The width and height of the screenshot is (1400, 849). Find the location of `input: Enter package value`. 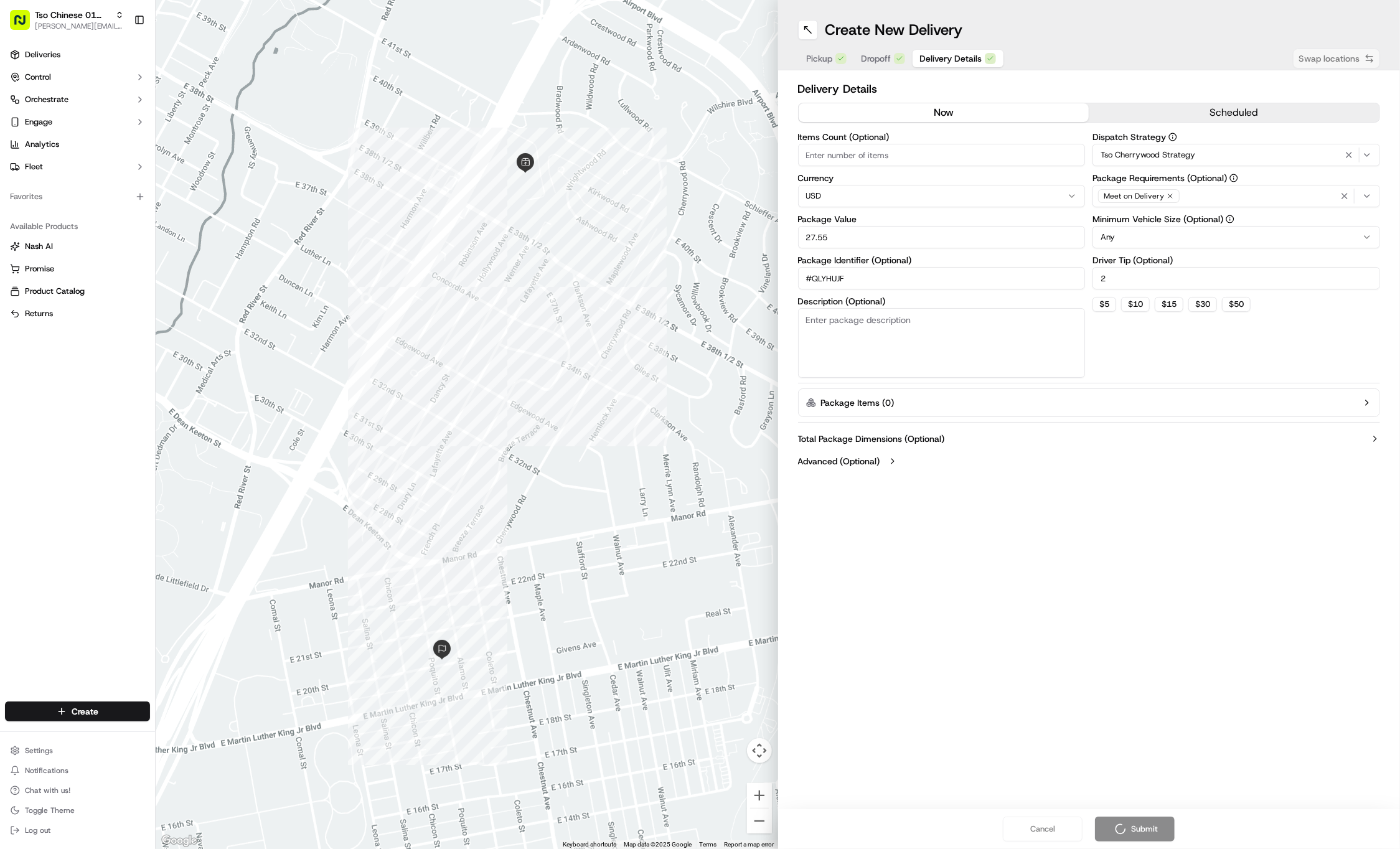

input: Enter package value is located at coordinates (942, 237).